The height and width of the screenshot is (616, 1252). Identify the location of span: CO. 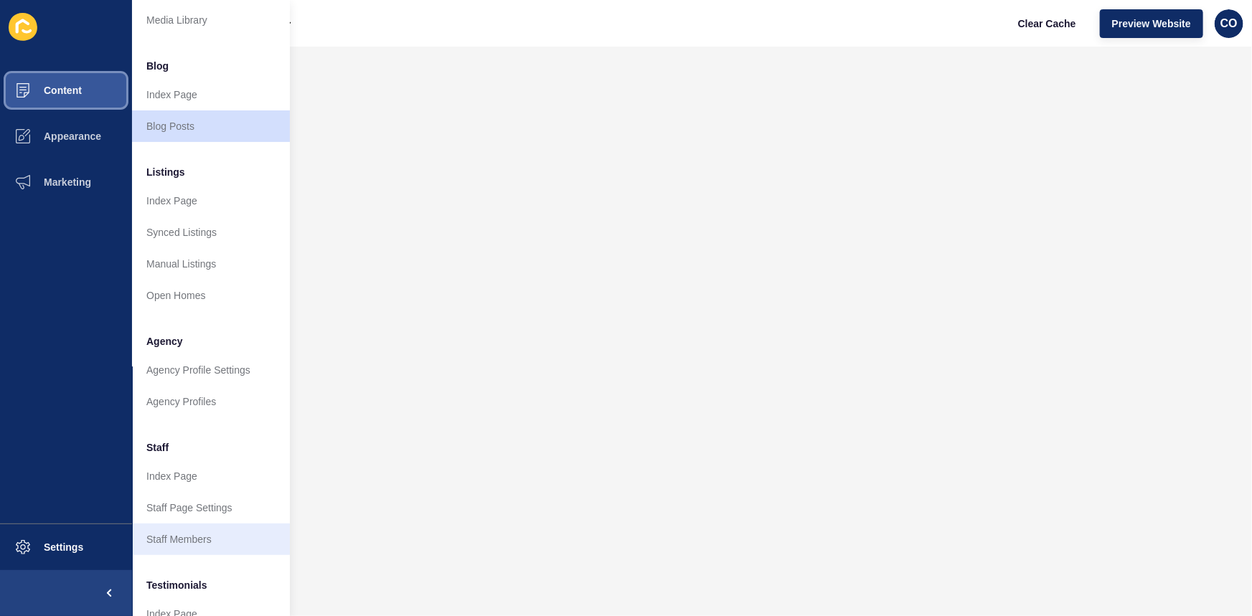
(1229, 24).